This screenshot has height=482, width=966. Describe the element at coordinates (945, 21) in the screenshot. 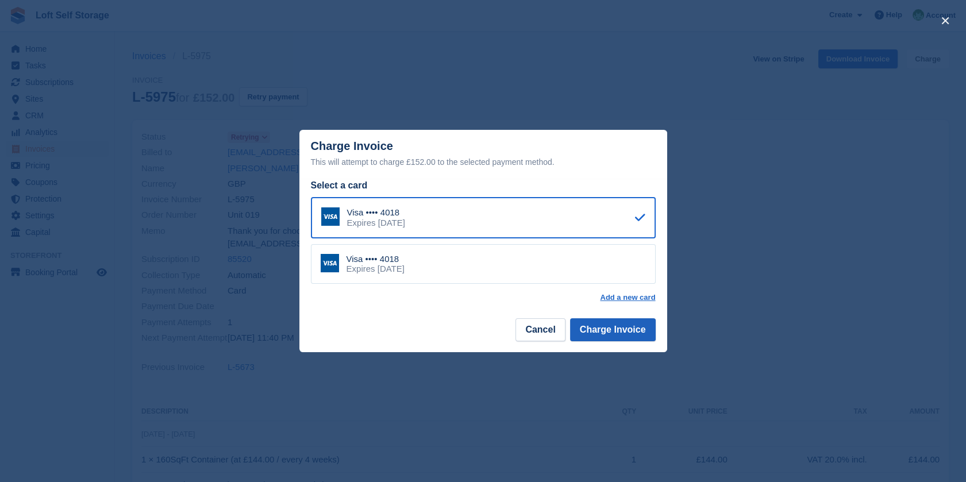

I see `button: close` at that location.